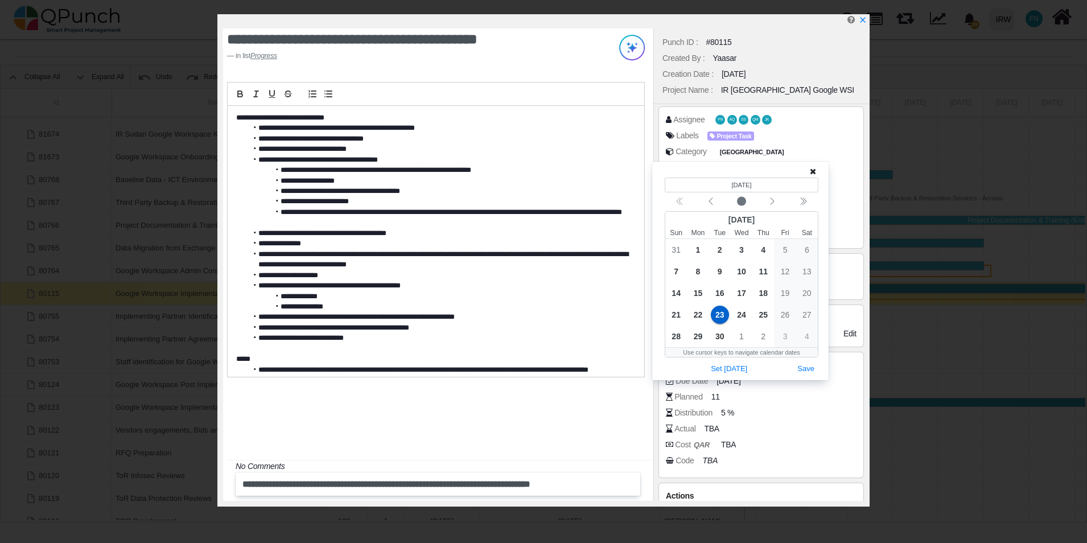  I want to click on div: 9/22/2025, so click(698, 315).